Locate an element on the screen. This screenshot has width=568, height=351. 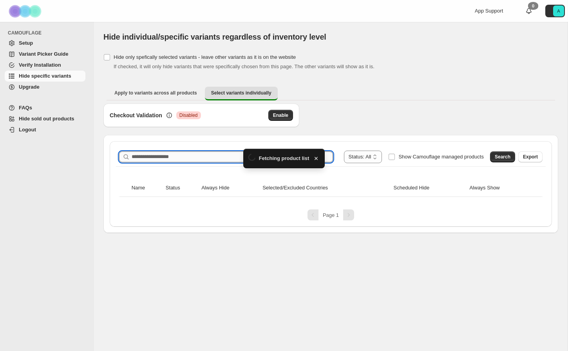
span: Enable is located at coordinates (281, 115).